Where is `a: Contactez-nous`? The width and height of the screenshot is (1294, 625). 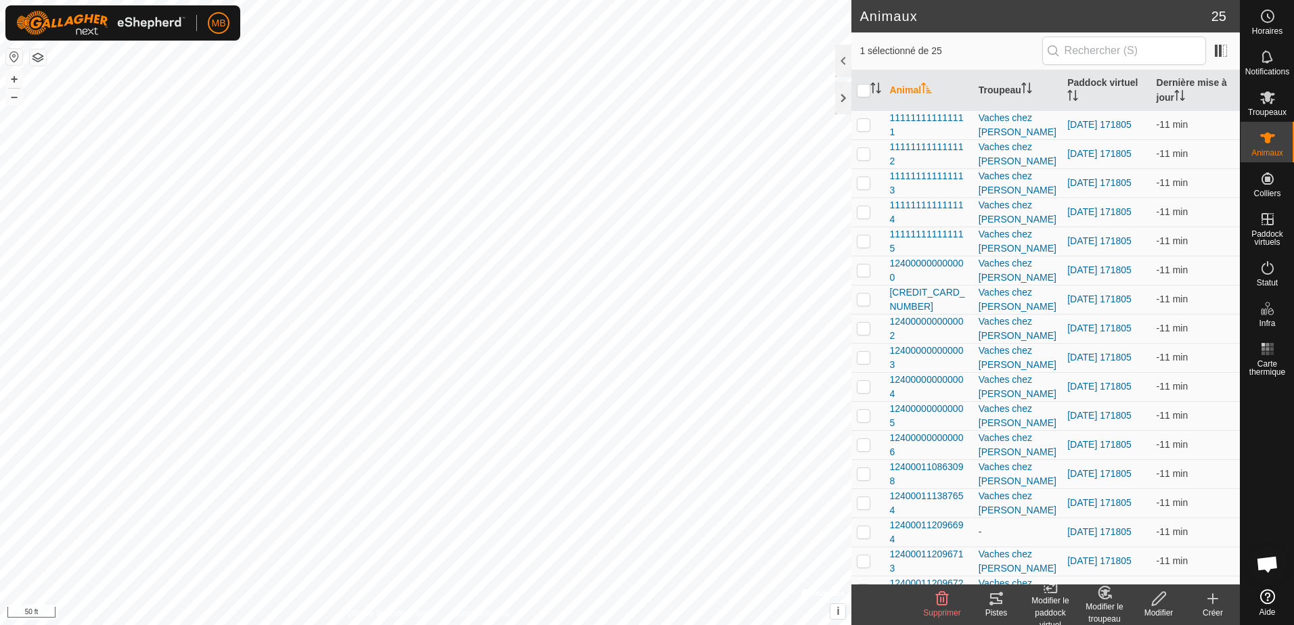
a: Contactez-nous is located at coordinates (481, 614).